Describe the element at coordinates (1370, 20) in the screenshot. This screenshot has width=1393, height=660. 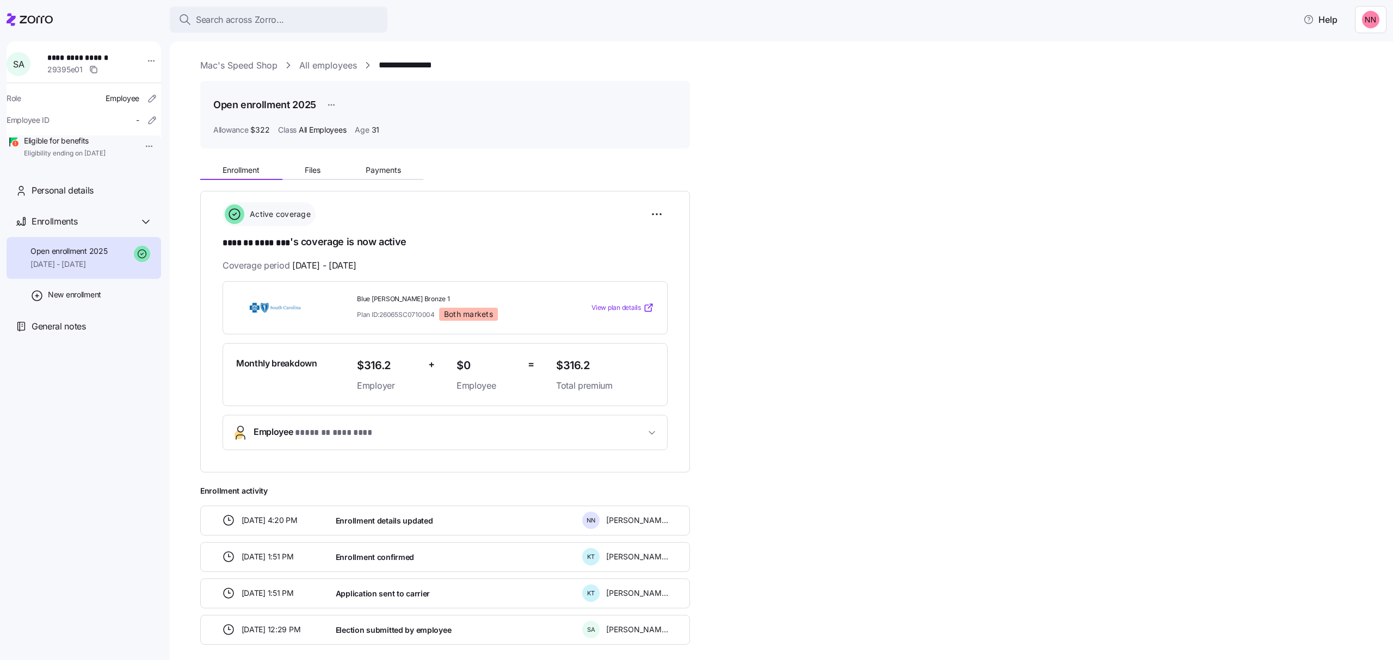
I see `img: 37cb906d10cb440dd1cb011682786431` at that location.